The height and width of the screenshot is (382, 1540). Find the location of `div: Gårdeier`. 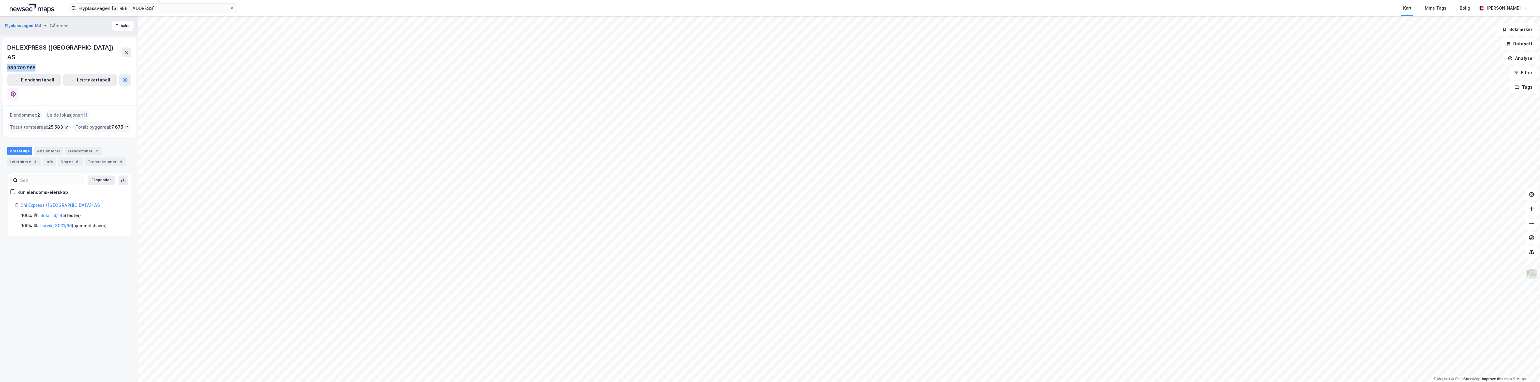

div: Gårdeier is located at coordinates (59, 26).